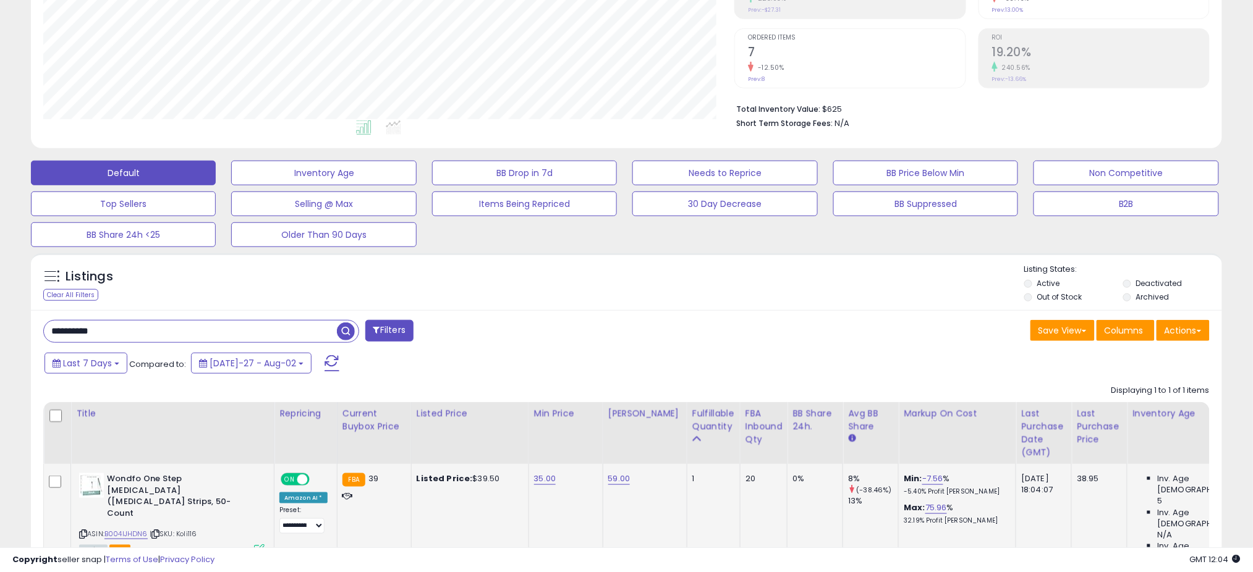 This screenshot has width=1253, height=572. What do you see at coordinates (1158, 283) in the screenshot?
I see `label: Deactivated` at bounding box center [1158, 283].